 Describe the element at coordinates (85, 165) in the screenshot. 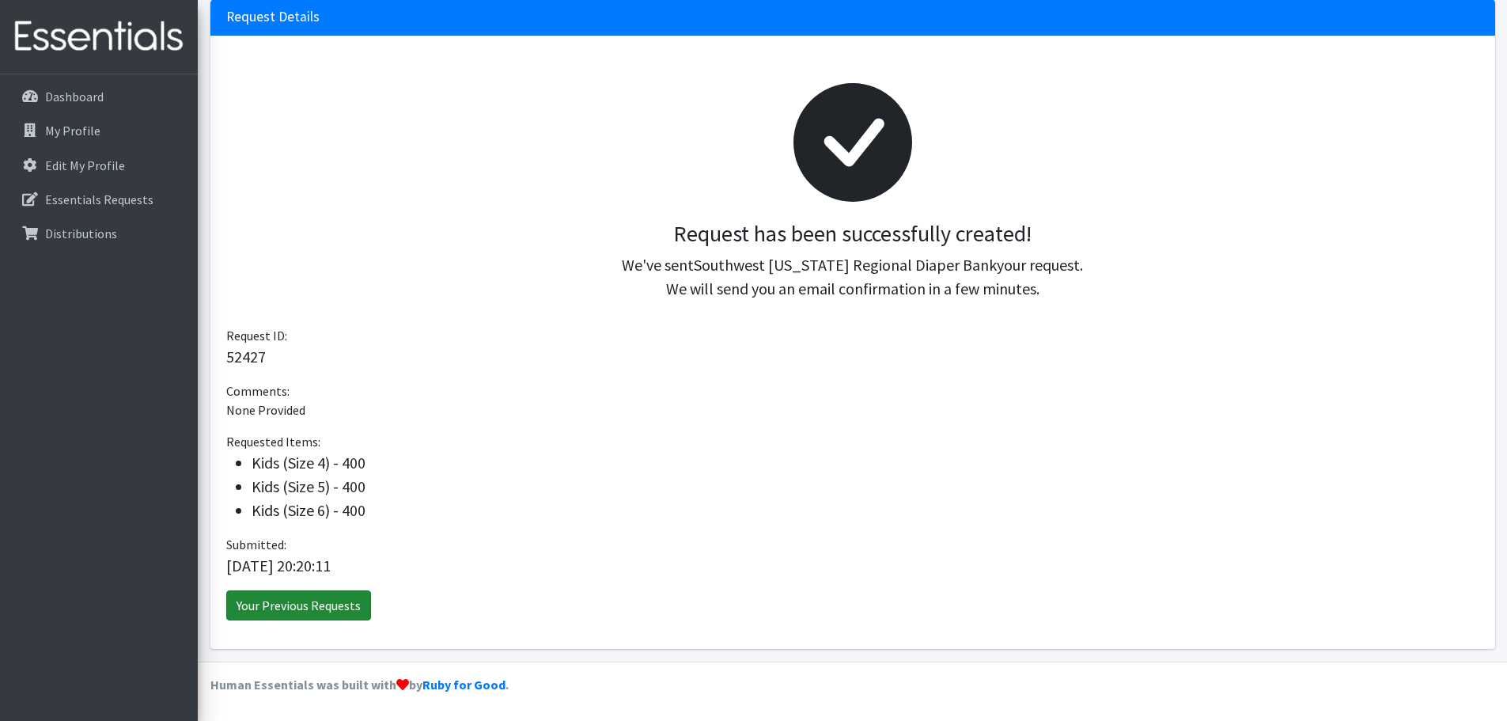

I see `p: Edit My Profile` at that location.